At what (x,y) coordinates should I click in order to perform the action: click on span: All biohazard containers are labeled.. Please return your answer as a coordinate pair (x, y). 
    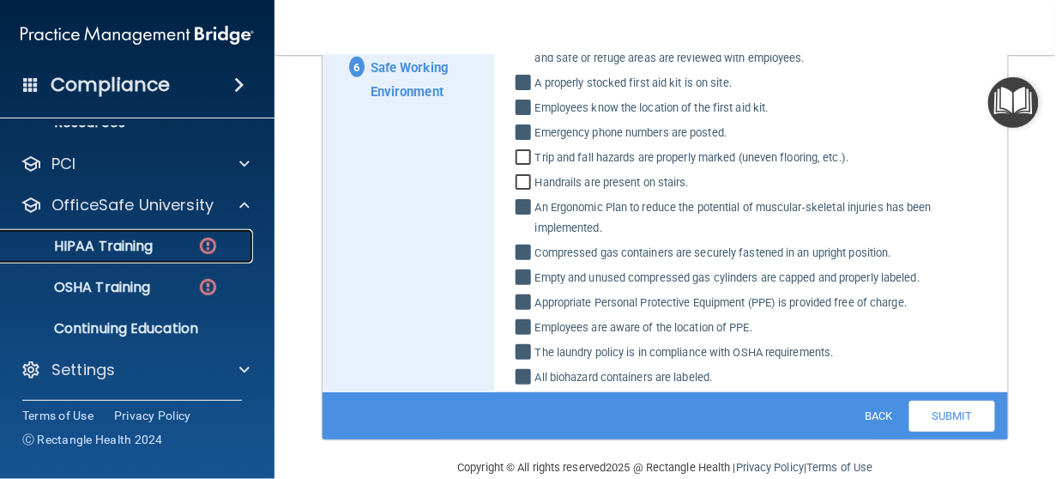
    Looking at the image, I should click on (624, 377).